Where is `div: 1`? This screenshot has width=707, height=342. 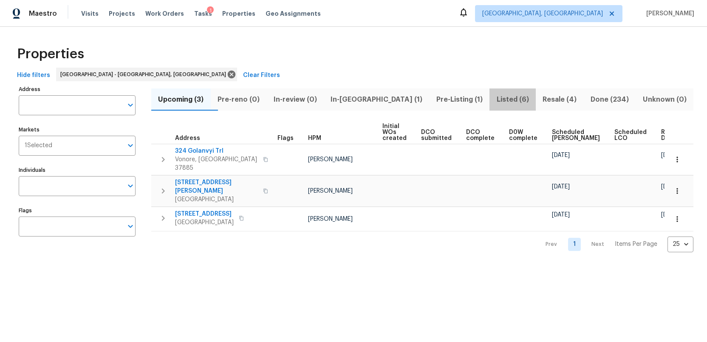
div: 1 is located at coordinates (210, 11).